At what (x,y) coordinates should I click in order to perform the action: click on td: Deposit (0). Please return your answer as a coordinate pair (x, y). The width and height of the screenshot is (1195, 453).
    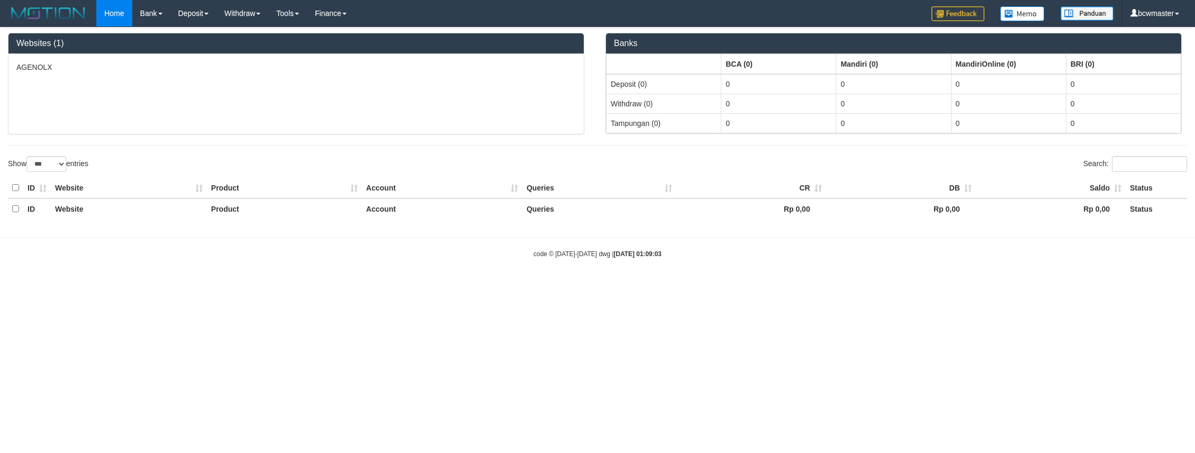
    Looking at the image, I should click on (664, 84).